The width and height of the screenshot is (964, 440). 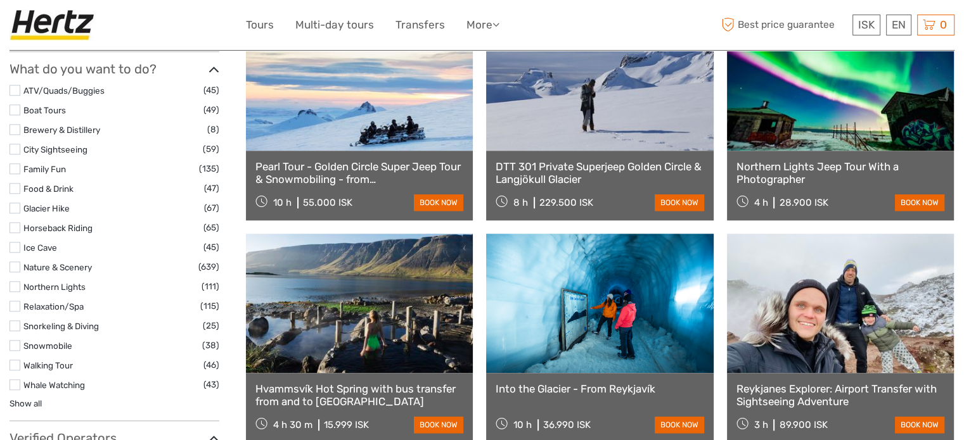 What do you see at coordinates (153, 27) in the screenshot?
I see `button: Open LiveChat chat widget` at bounding box center [153, 27].